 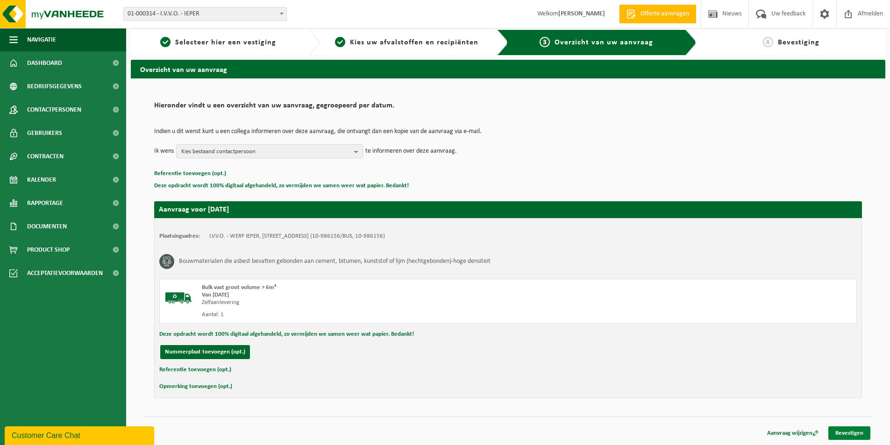 What do you see at coordinates (508, 69) in the screenshot?
I see `h2: Overzicht van uw aanvraag` at bounding box center [508, 69].